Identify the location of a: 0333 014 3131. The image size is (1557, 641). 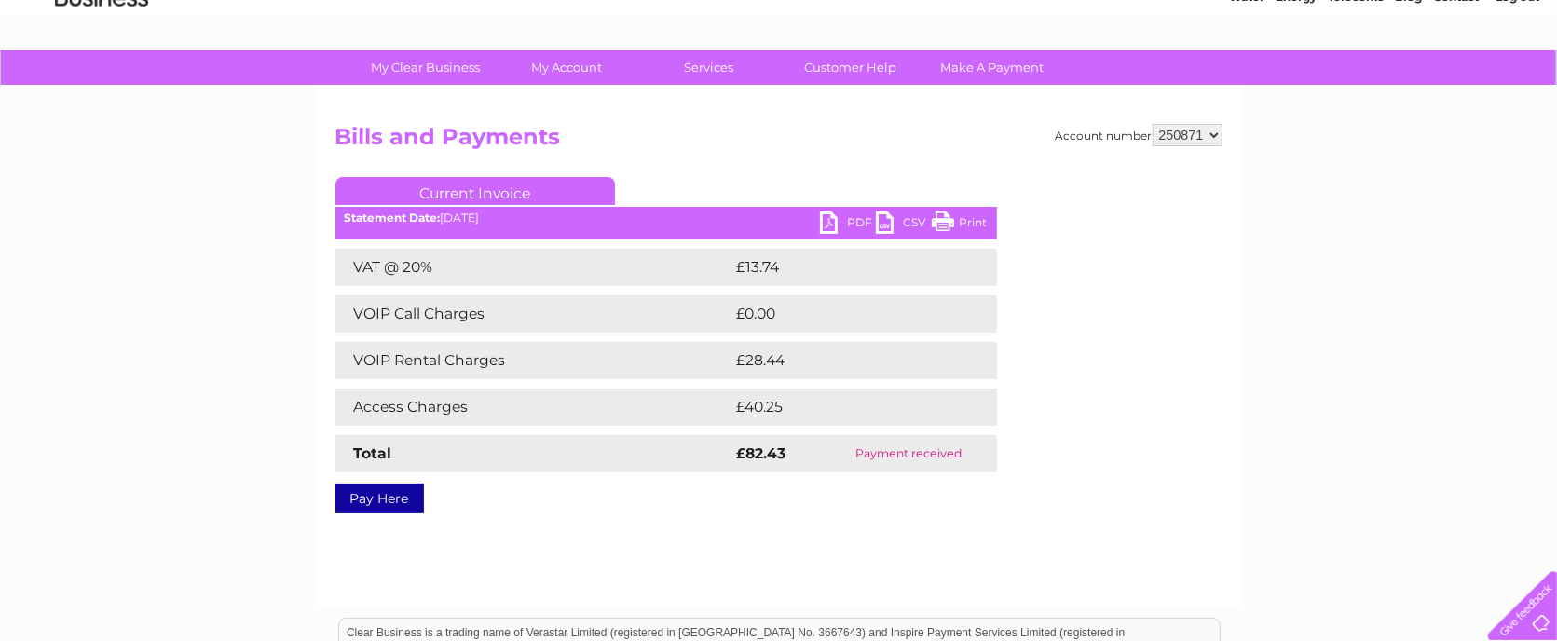
(1270, 20).